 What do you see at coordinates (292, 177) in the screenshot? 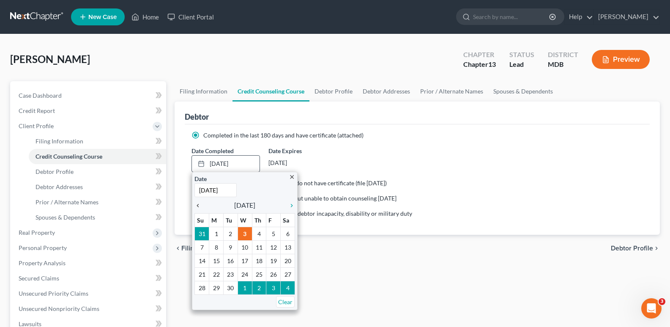
I see `i: close` at bounding box center [292, 177].